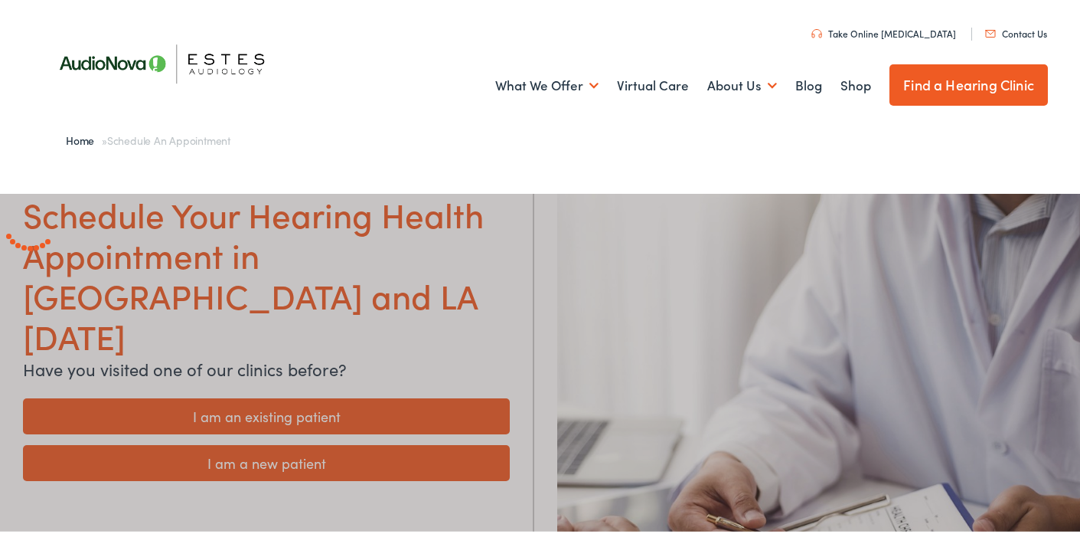  I want to click on a: About Us, so click(742, 83).